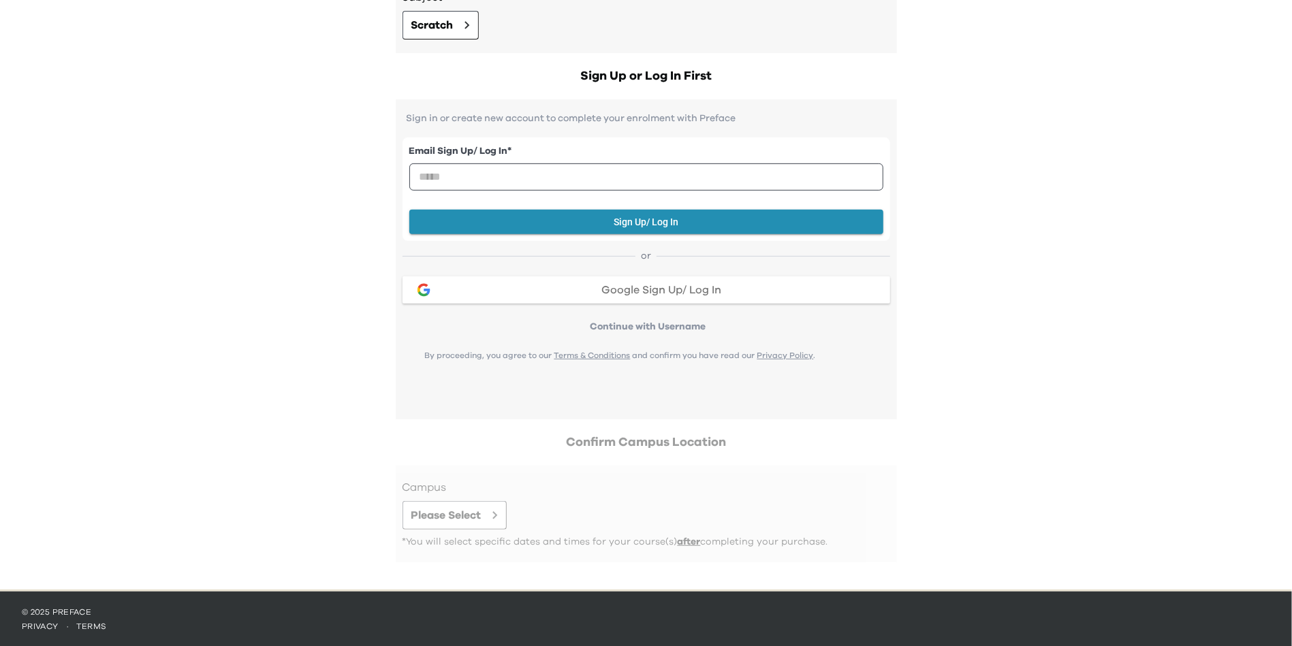  I want to click on span: or, so click(646, 256).